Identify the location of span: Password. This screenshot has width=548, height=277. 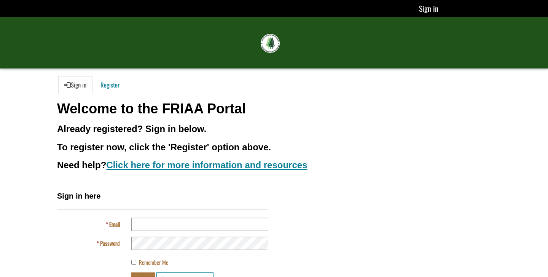
(110, 243).